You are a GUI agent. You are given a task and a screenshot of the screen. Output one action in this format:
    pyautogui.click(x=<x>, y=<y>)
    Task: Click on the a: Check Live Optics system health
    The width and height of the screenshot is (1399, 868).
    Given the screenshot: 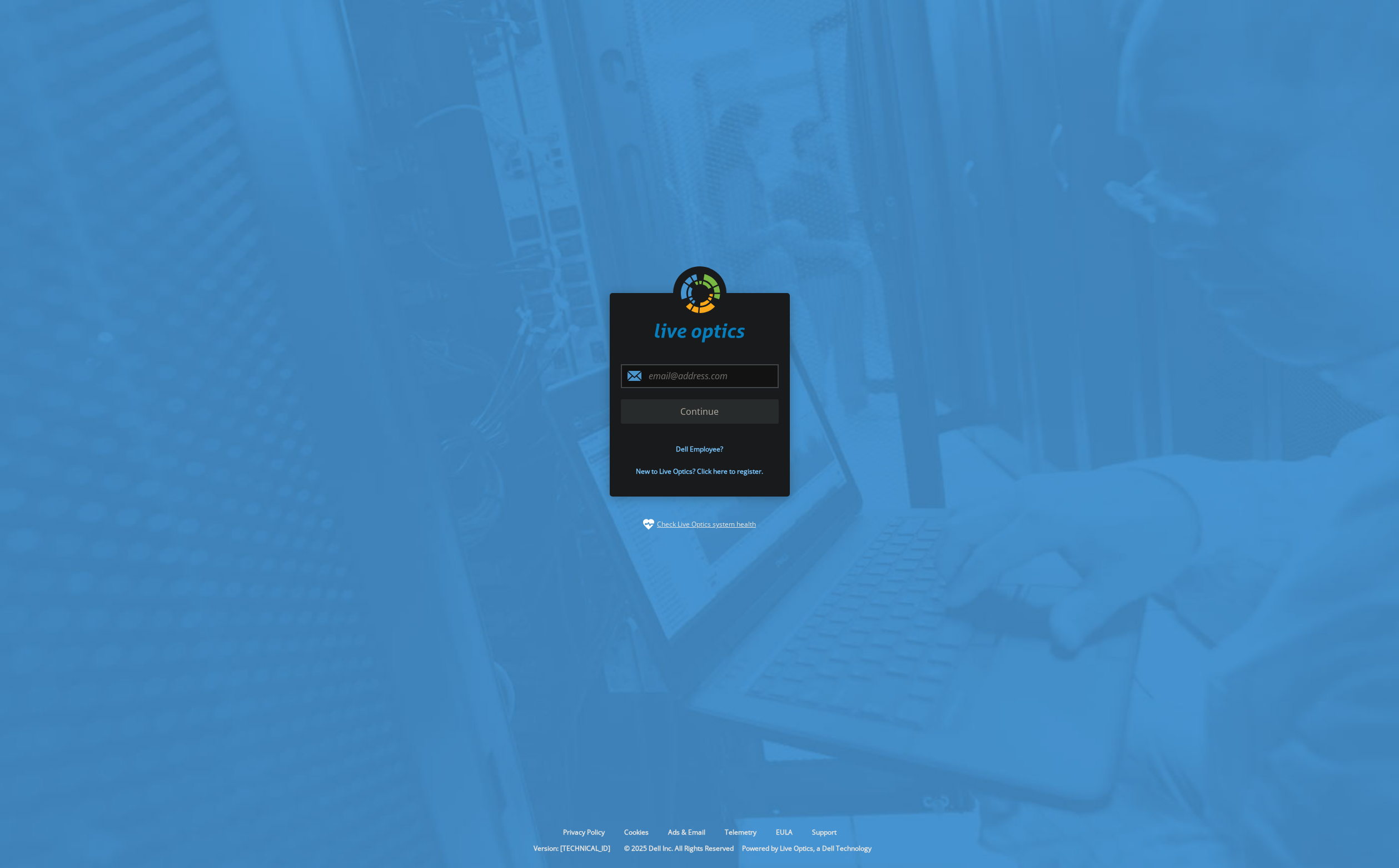 What is the action you would take?
    pyautogui.click(x=707, y=524)
    